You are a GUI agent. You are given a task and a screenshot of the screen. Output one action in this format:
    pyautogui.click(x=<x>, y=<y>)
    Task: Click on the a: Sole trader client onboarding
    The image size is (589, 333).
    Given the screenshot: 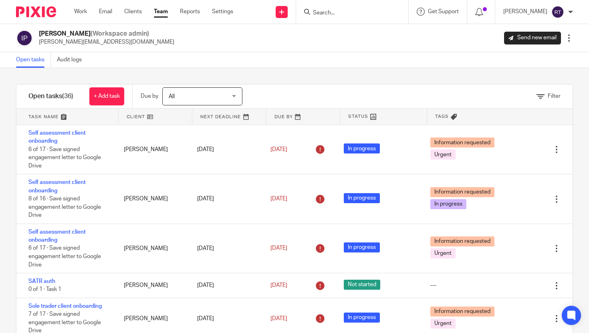 What is the action you would take?
    pyautogui.click(x=65, y=306)
    